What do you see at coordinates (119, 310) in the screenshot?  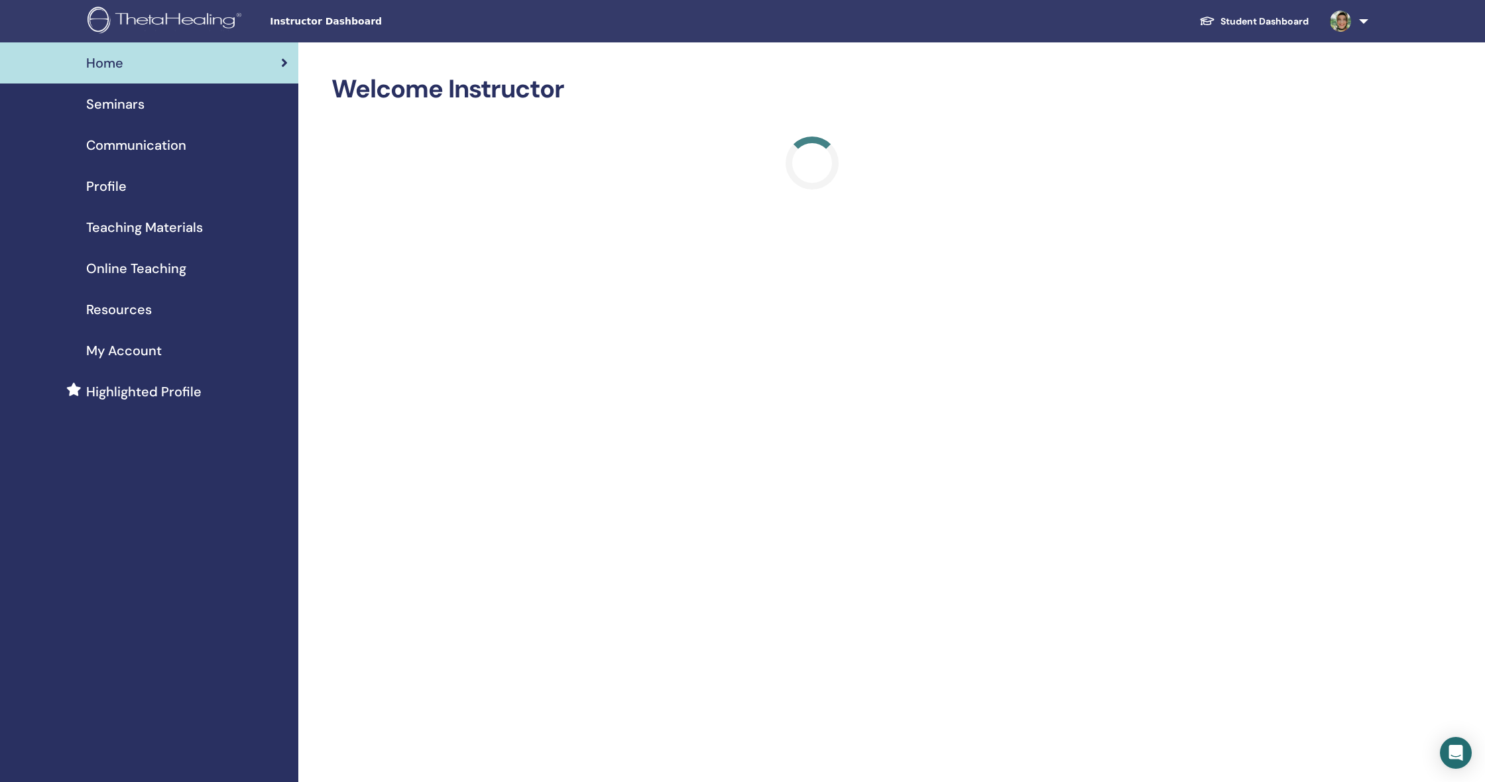 I see `span: Resources` at bounding box center [119, 310].